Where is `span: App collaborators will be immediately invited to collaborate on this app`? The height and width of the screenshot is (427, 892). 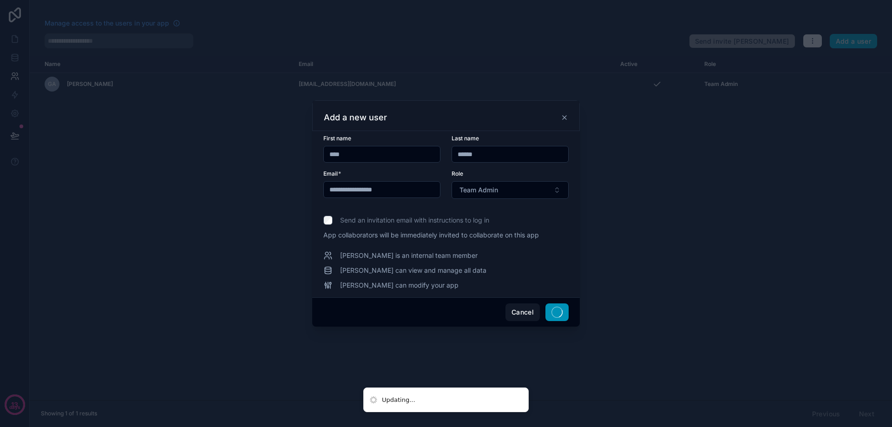
span: App collaborators will be immediately invited to collaborate on this app is located at coordinates (446, 235).